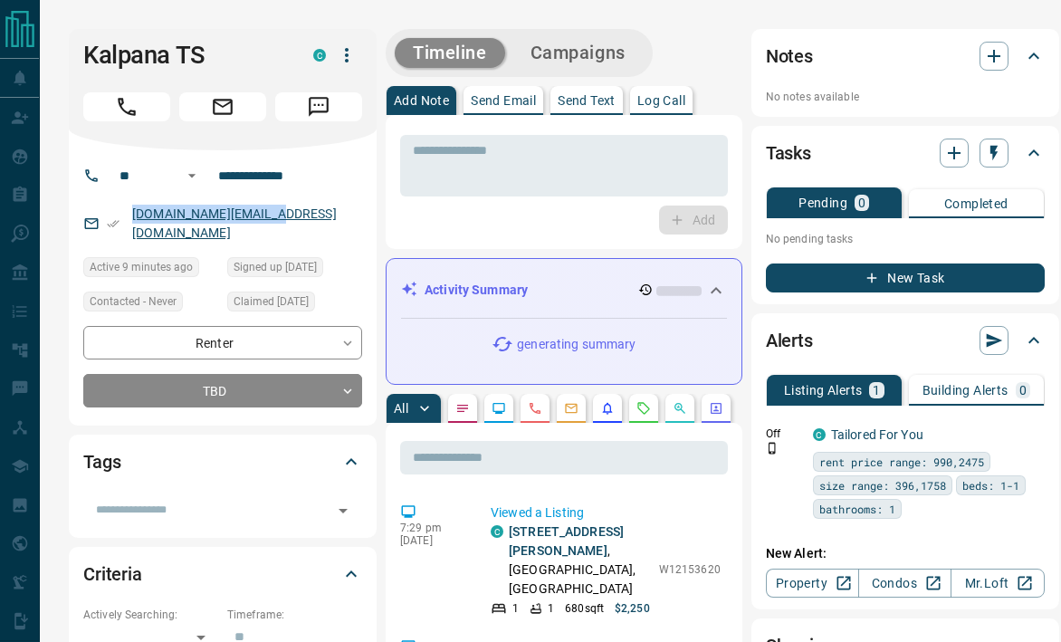 This screenshot has height=642, width=1061. Describe the element at coordinates (294, 304) in the screenshot. I see `div: Fri Aug 15 2025` at that location.